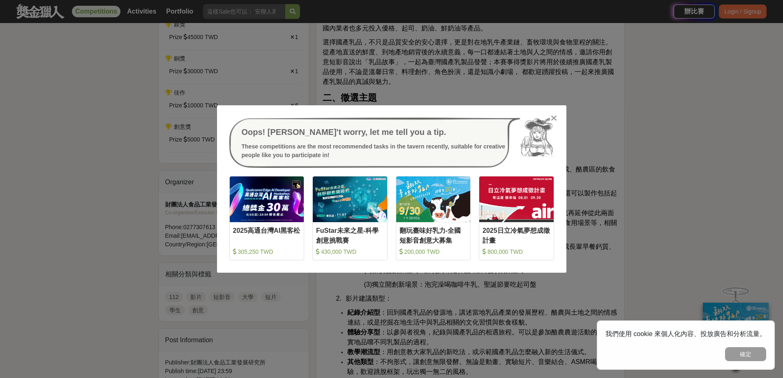  I want to click on div: These competitions are the most recommended tasks in the tavern recently, suitable for creative p..., so click(375, 151).